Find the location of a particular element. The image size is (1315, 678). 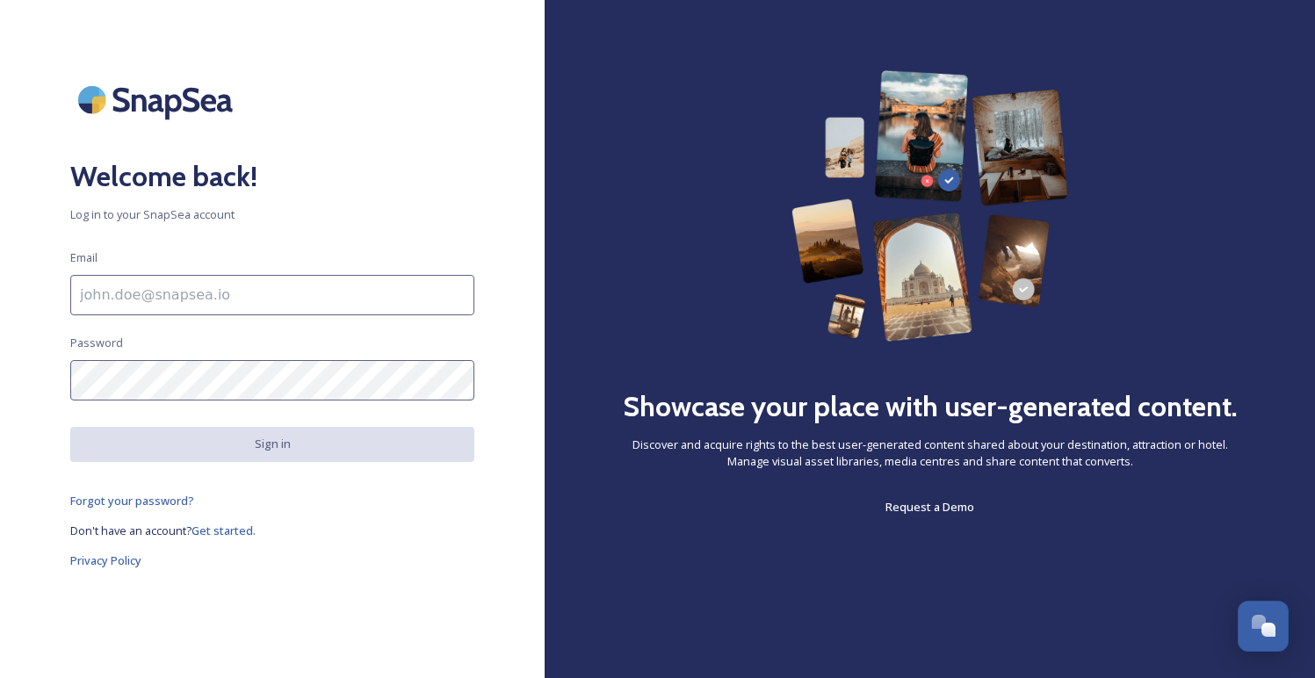

button: Open Chat is located at coordinates (1264, 627).